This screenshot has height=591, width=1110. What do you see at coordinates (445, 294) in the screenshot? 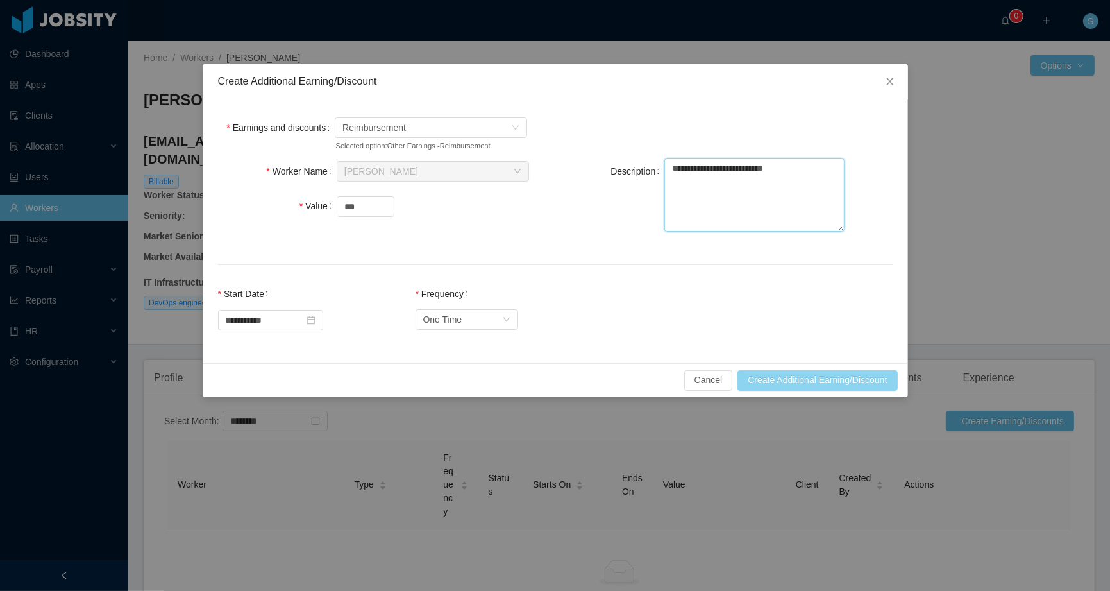
I see `label: Frequency` at bounding box center [445, 294].